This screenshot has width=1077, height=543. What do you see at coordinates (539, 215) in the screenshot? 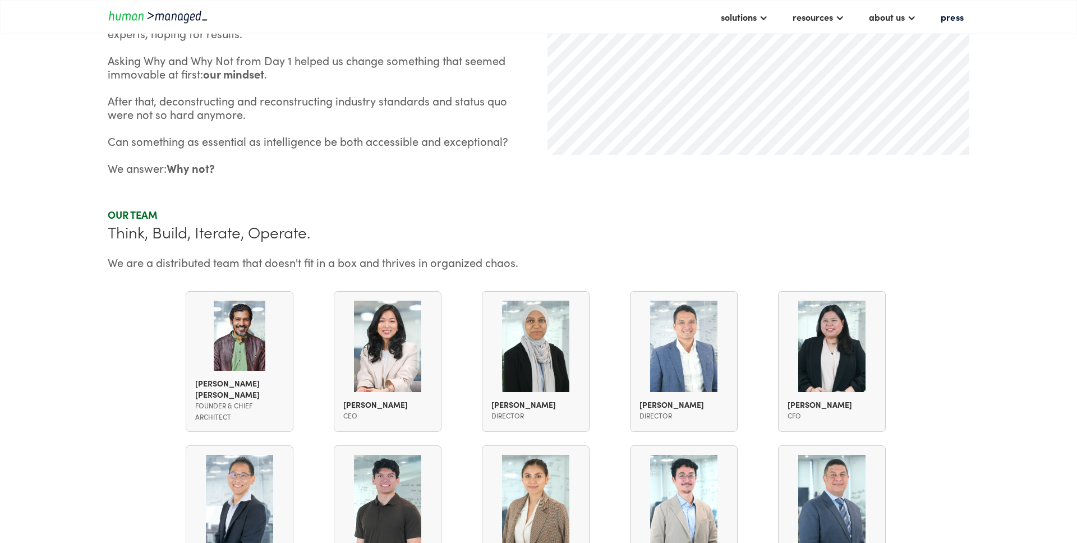
I see `div: Our team` at bounding box center [539, 215].